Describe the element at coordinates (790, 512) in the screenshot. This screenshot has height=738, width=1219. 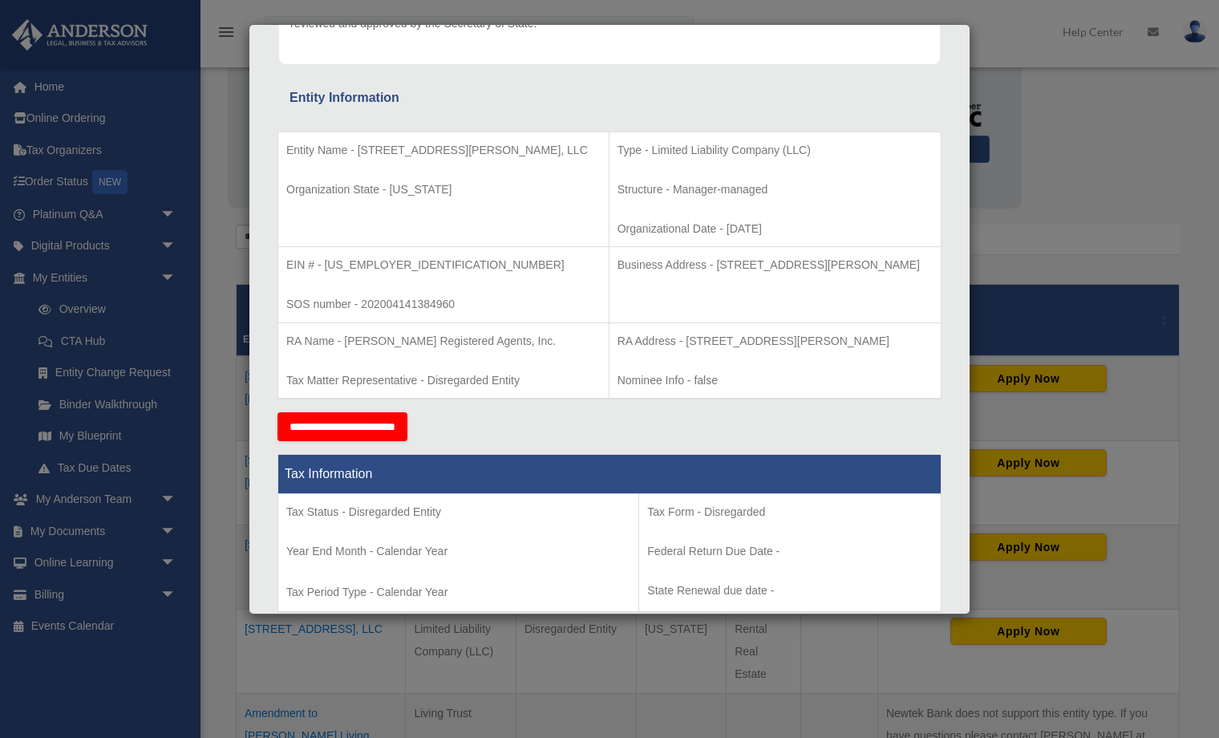
I see `p: Tax Form - Disregarded` at that location.